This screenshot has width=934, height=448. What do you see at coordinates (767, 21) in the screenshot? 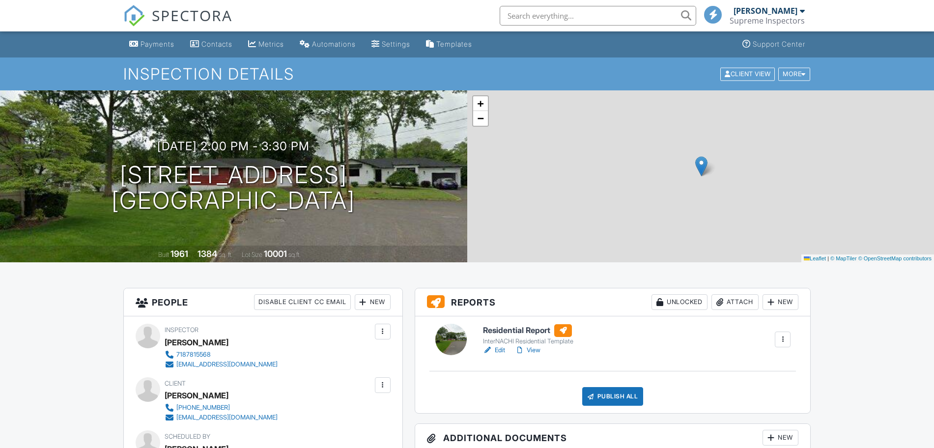
I see `div: Supreme Inspectors` at bounding box center [767, 21].